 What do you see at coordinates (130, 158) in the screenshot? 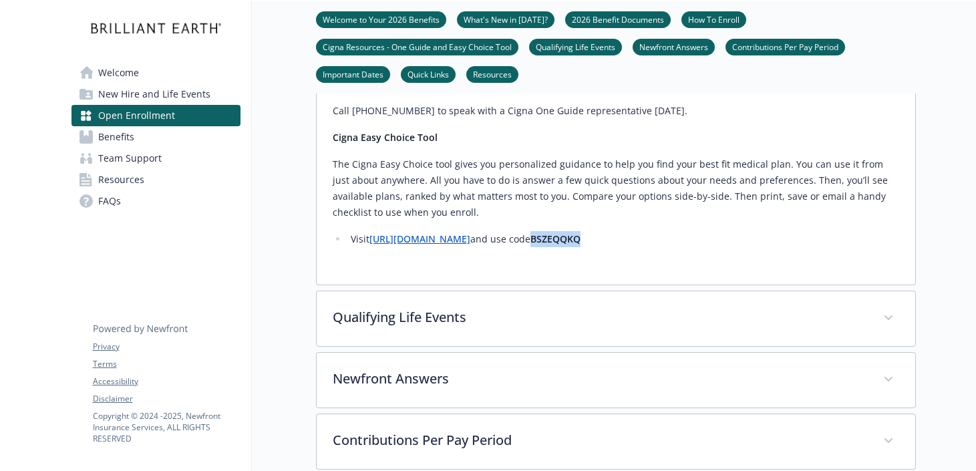
I see `span: Team Support` at bounding box center [130, 158].